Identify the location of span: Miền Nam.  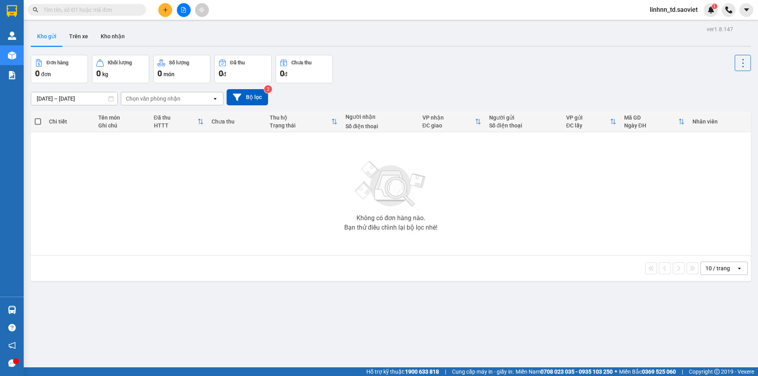
(564, 372).